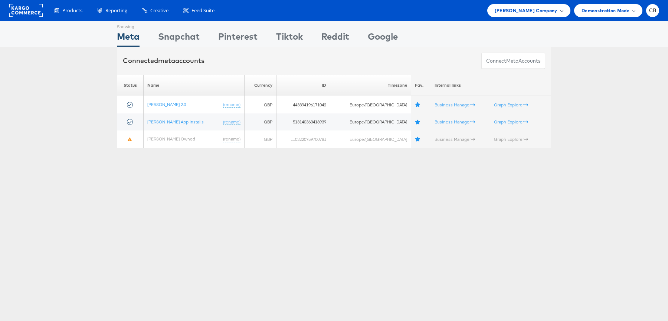 The image size is (668, 321). I want to click on th: Status, so click(130, 85).